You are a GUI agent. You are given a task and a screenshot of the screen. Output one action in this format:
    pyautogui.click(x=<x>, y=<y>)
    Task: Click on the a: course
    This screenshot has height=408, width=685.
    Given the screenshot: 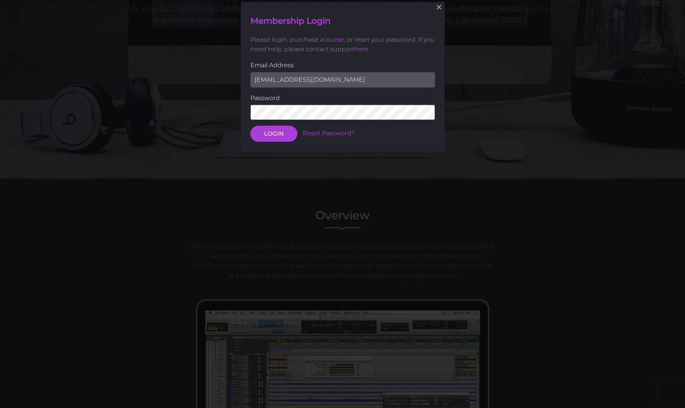 What is the action you would take?
    pyautogui.click(x=334, y=39)
    